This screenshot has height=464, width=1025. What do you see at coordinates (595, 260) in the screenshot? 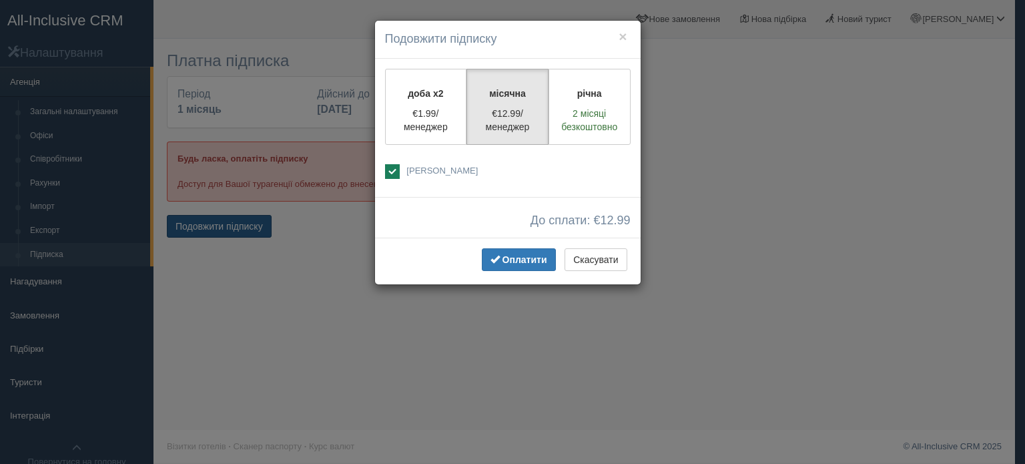
I see `button: Скасувати` at bounding box center [595, 260].